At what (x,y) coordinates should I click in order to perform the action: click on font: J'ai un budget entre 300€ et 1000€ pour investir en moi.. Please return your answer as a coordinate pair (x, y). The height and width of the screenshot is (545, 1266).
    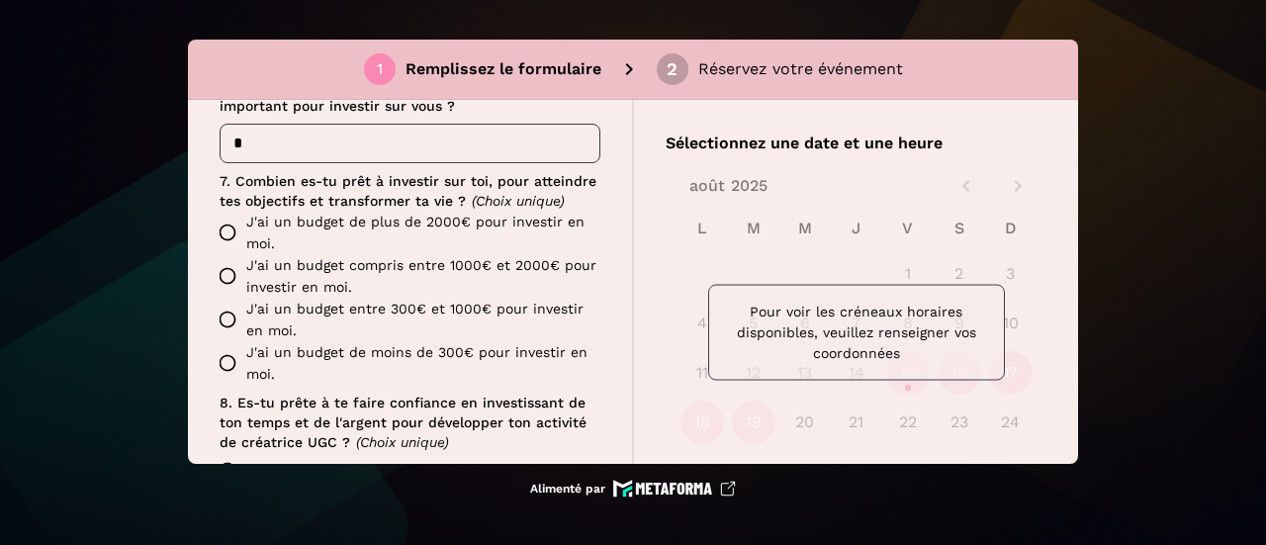
    Looking at the image, I should click on (414, 320).